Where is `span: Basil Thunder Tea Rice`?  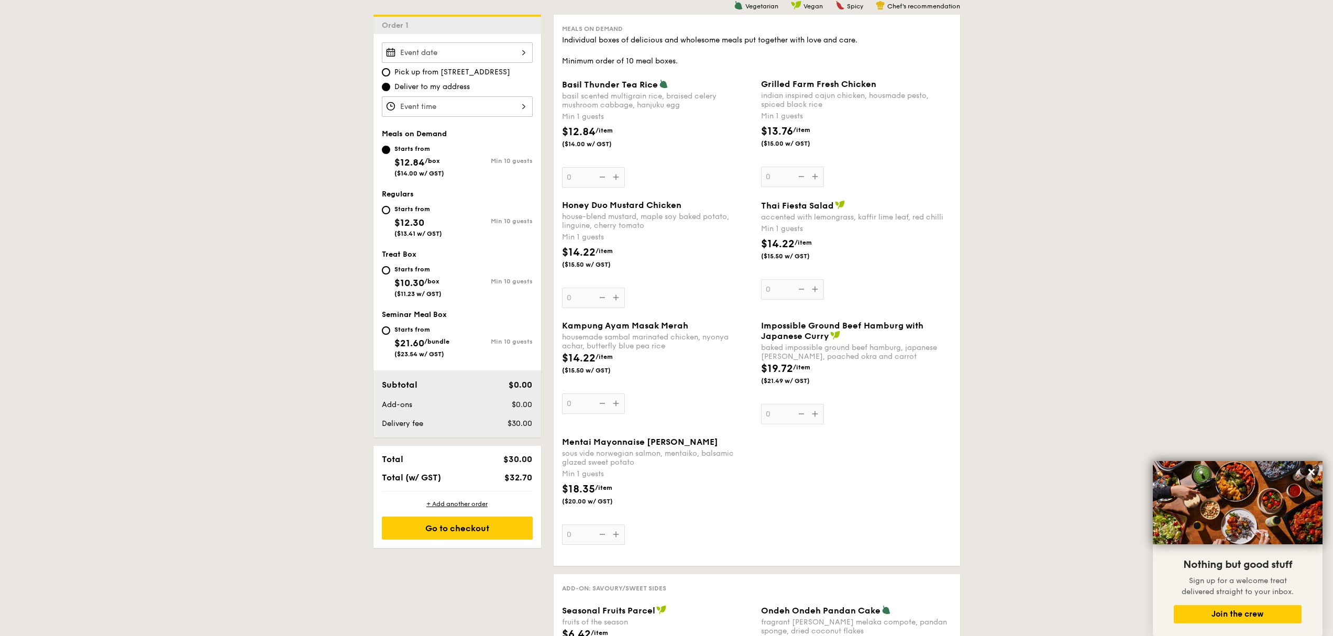 span: Basil Thunder Tea Rice is located at coordinates (610, 84).